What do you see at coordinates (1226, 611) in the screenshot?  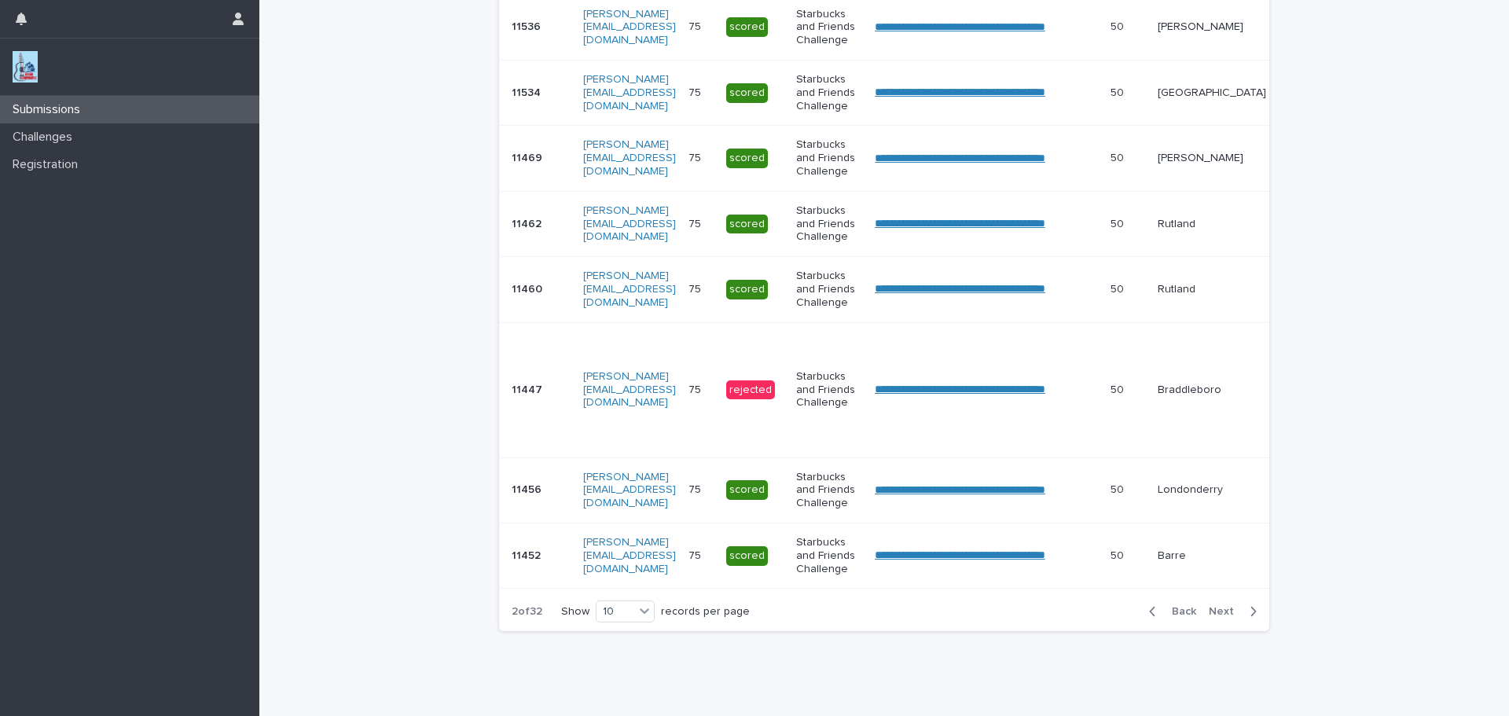 I see `span: Next` at bounding box center [1226, 611].